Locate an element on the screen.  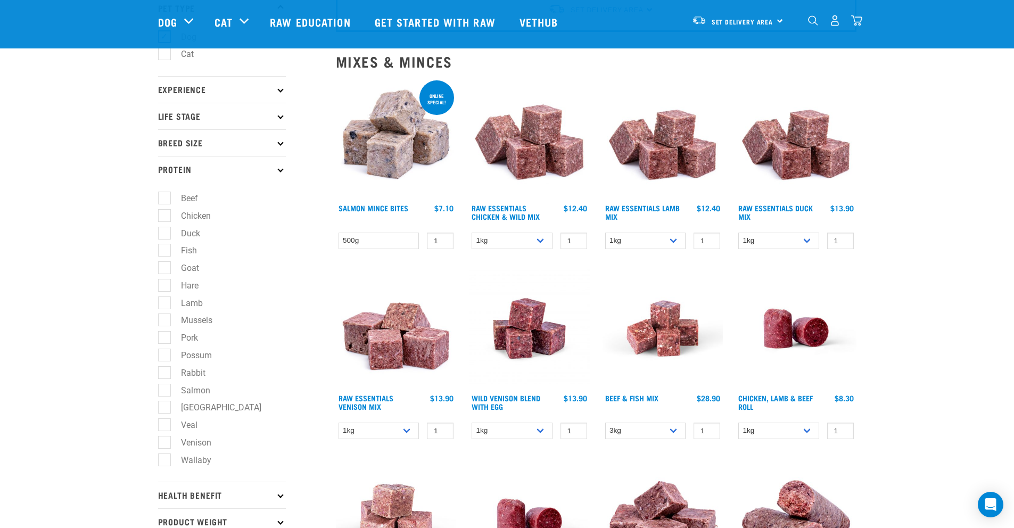
img: Pile Of Cubed Chicken Wild Meat Mix is located at coordinates (529, 138).